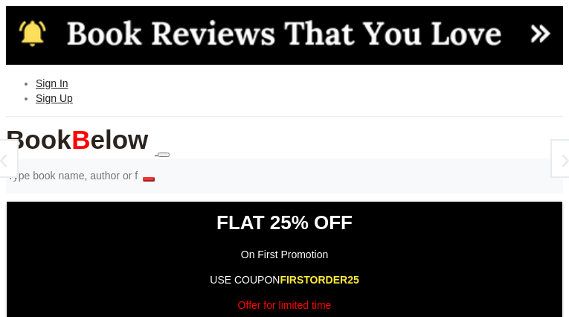  What do you see at coordinates (319, 280) in the screenshot?
I see `span: FIRSTORDER25` at bounding box center [319, 280].